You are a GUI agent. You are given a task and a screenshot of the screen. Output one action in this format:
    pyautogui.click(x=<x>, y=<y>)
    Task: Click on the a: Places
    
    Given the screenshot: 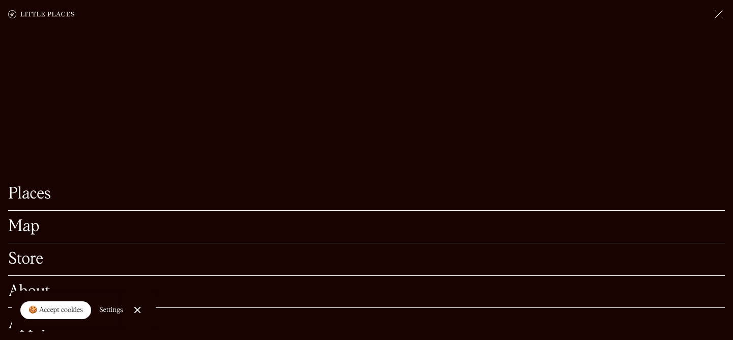 What is the action you would take?
    pyautogui.click(x=366, y=194)
    